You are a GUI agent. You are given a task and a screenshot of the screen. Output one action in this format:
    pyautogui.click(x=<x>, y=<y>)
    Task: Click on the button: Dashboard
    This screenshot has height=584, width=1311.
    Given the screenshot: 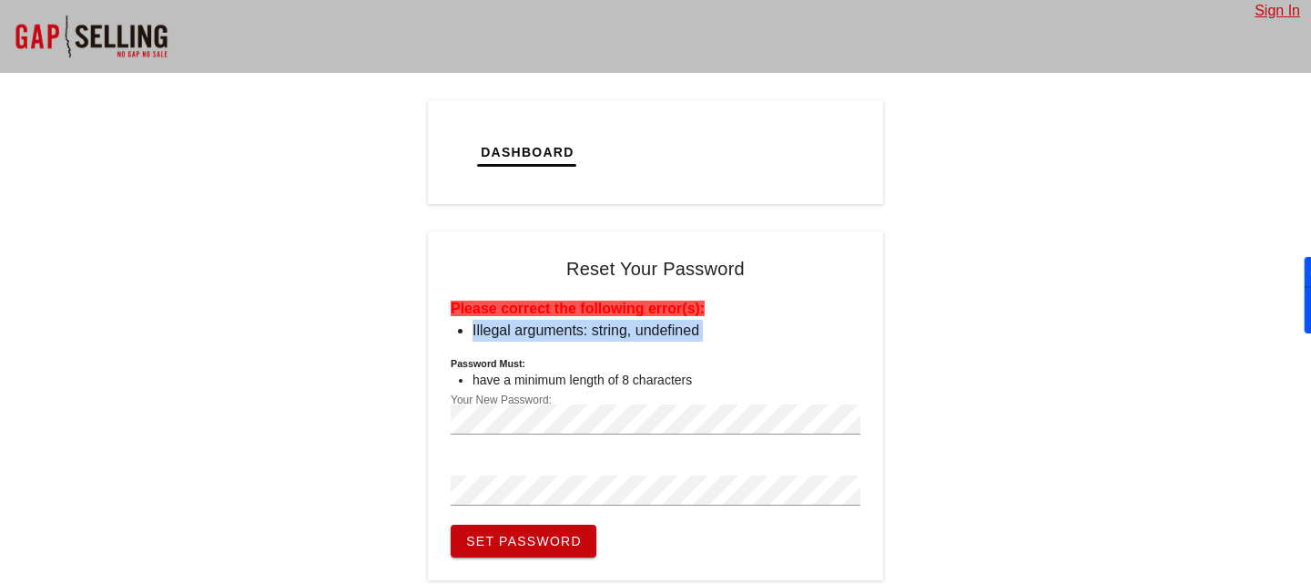 What is the action you would take?
    pyautogui.click(x=527, y=152)
    